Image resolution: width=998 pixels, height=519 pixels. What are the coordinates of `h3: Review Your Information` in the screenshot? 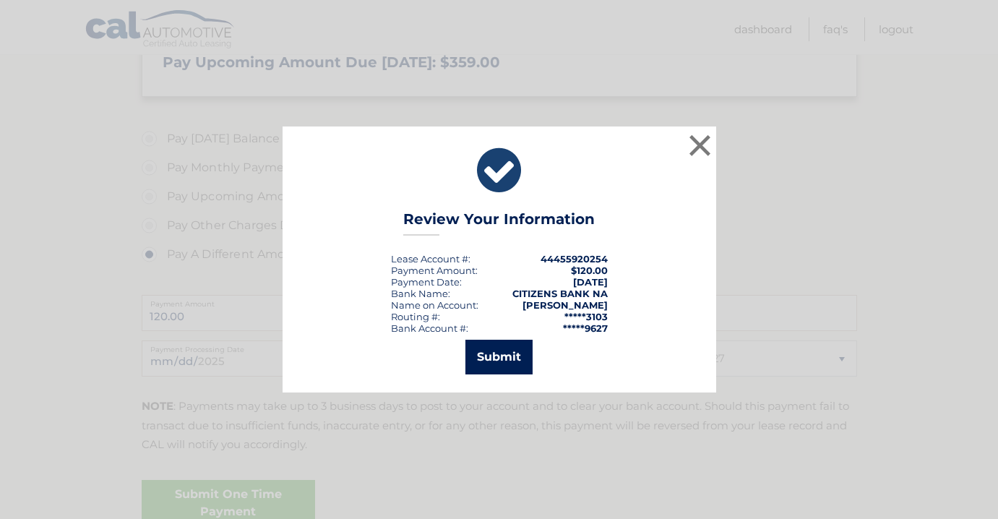 It's located at (499, 223).